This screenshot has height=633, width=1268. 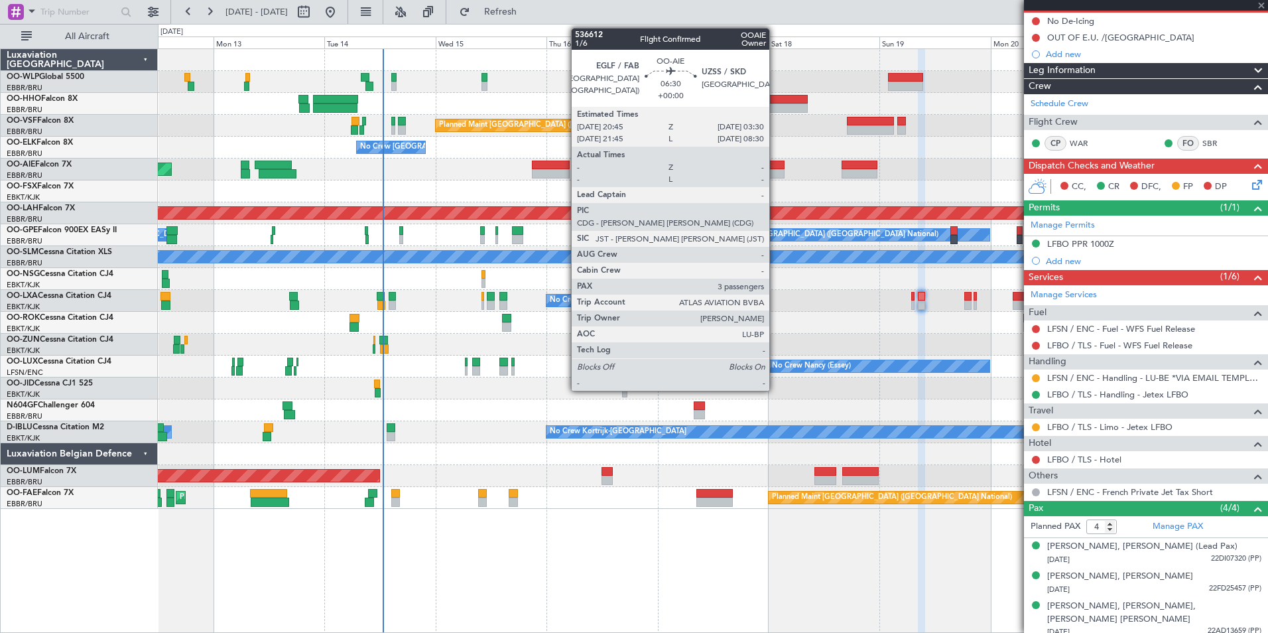 What do you see at coordinates (1071, 21) in the screenshot?
I see `div: No De-Icing` at bounding box center [1071, 21].